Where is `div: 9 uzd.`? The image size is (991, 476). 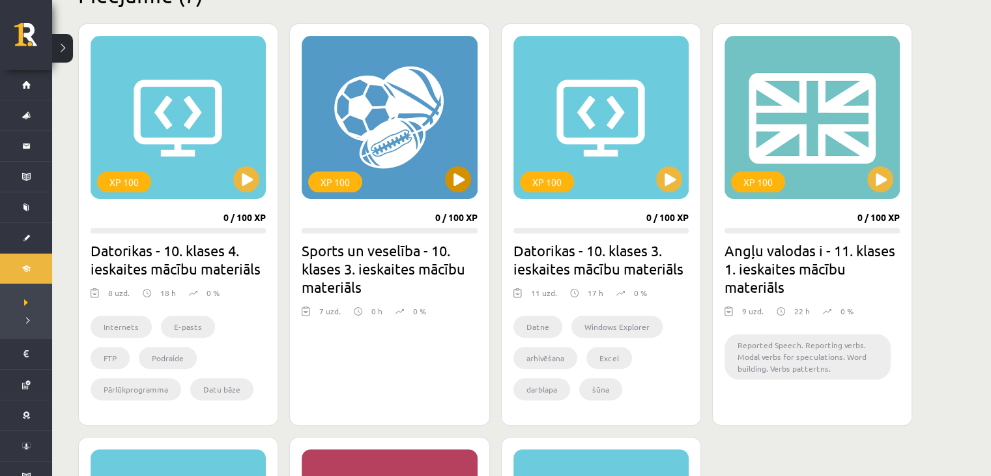 div: 9 uzd. is located at coordinates (753, 315).